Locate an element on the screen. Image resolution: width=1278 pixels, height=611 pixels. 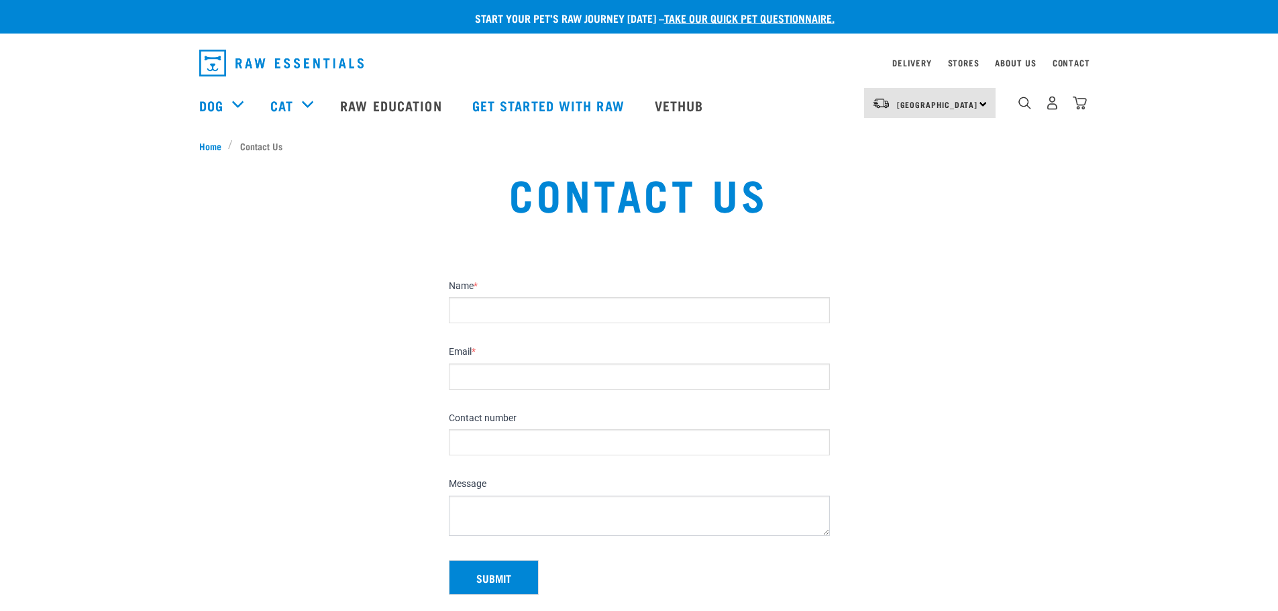
a: About Us is located at coordinates (1015, 62).